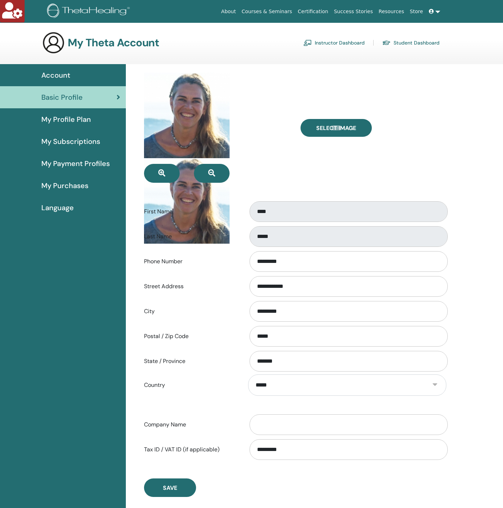 Image resolution: width=503 pixels, height=508 pixels. I want to click on label: Postal / Zip Code, so click(191, 336).